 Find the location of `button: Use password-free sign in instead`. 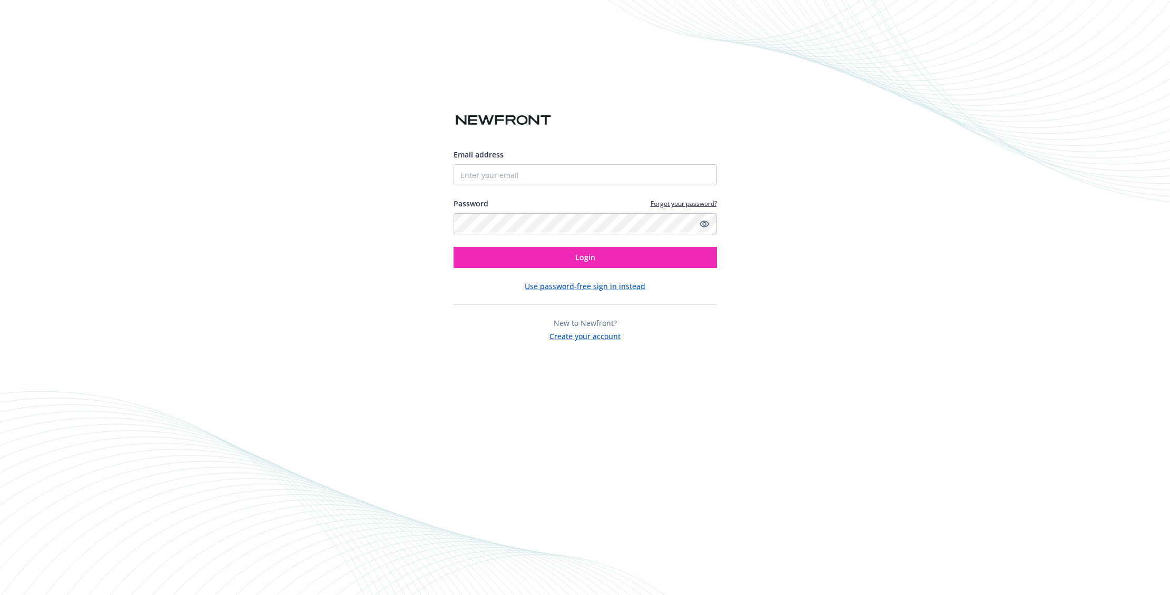

button: Use password-free sign in instead is located at coordinates (585, 286).